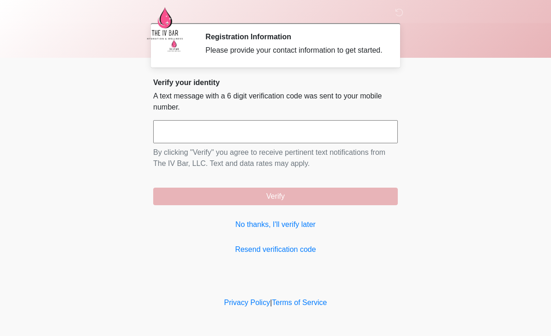 The height and width of the screenshot is (336, 551). What do you see at coordinates (295, 50) in the screenshot?
I see `div: Please provide your contact information to get started.` at bounding box center [295, 50].